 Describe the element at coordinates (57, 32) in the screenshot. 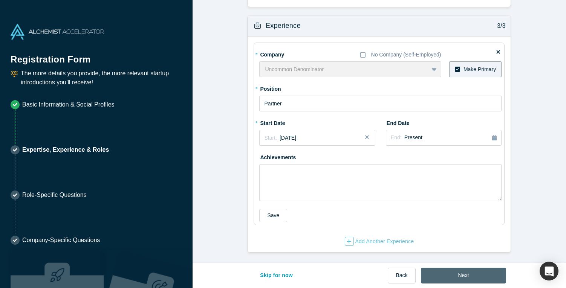

I see `img: Alchemist Accelerator Logo` at that location.